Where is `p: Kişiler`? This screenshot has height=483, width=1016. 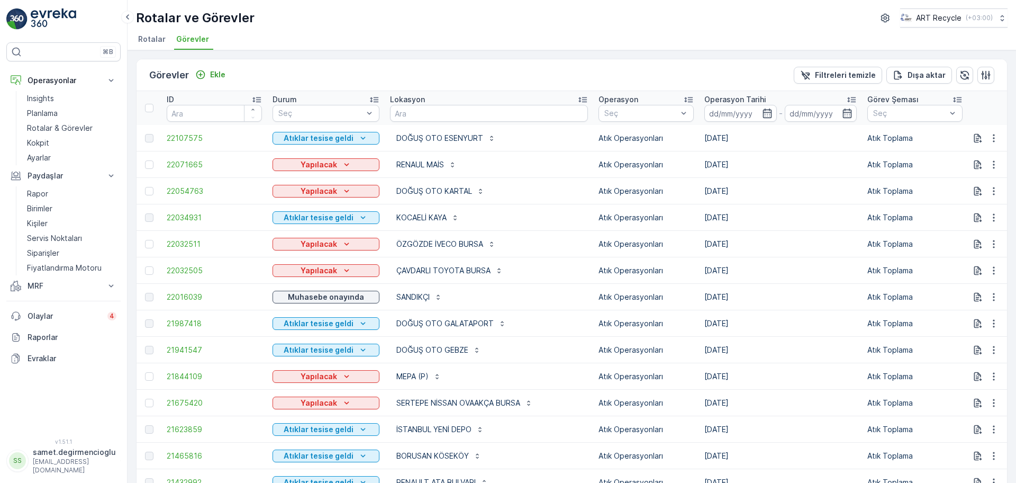 p: Kişiler is located at coordinates (37, 223).